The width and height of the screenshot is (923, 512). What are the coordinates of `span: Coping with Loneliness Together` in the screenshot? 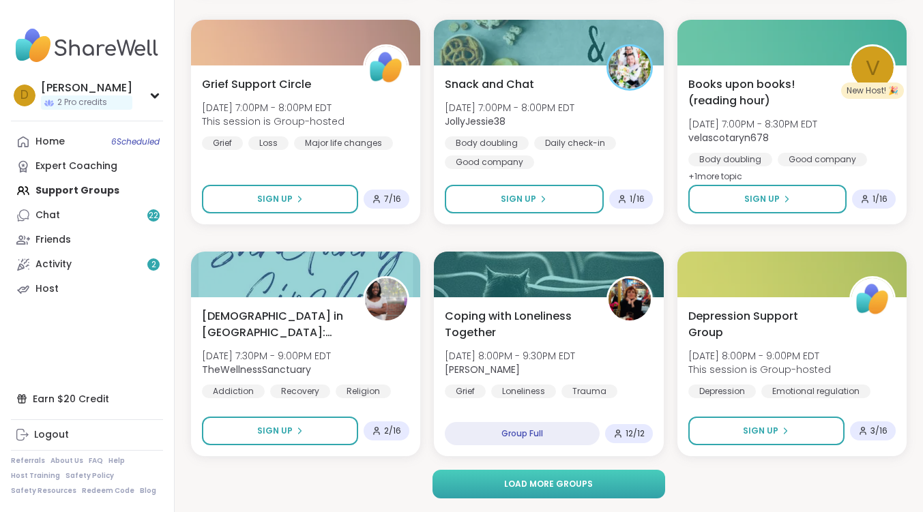 It's located at (518, 325).